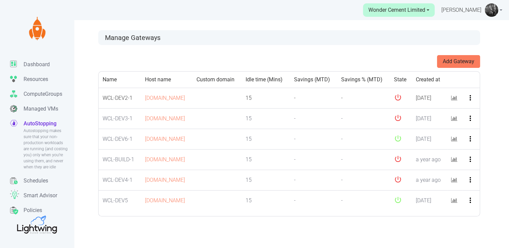 This screenshot has width=509, height=248. Describe the element at coordinates (120, 119) in the screenshot. I see `td: WCL-DEV3-1` at that location.